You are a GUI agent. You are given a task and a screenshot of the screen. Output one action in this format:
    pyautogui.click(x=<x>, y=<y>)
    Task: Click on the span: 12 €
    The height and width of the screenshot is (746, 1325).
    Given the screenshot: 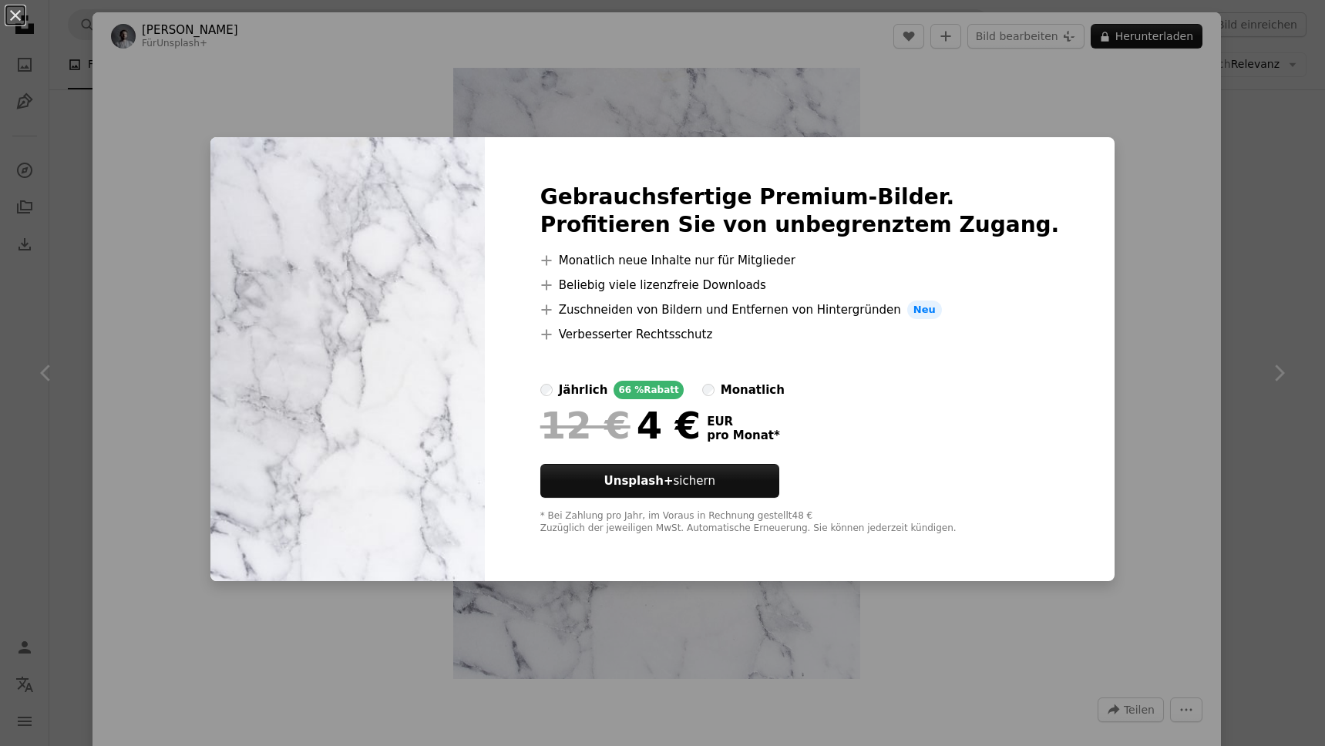 What is the action you would take?
    pyautogui.click(x=585, y=425)
    